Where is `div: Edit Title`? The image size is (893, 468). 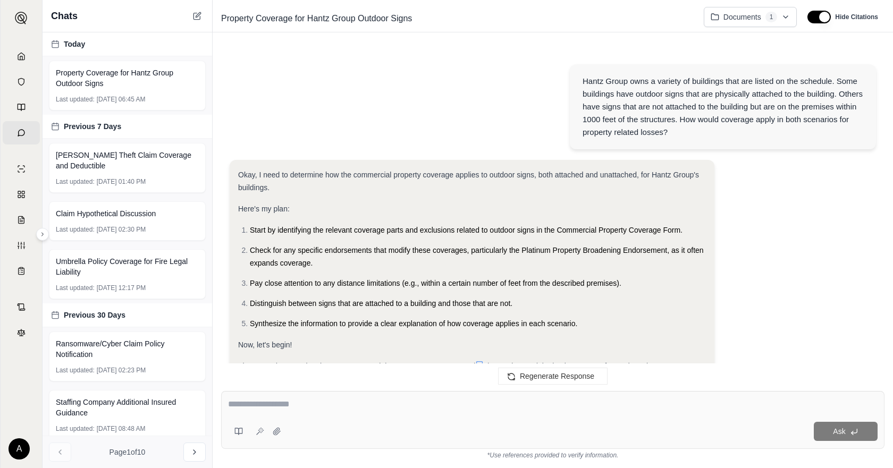 div: Edit Title is located at coordinates (456, 19).